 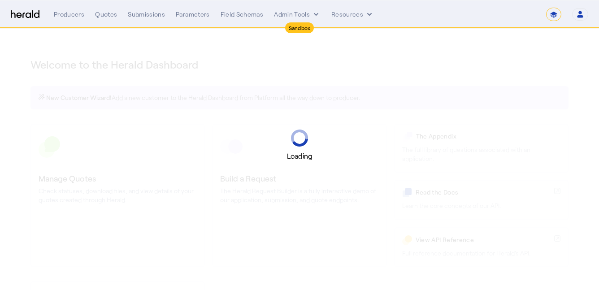 I want to click on div: Sandbox, so click(x=299, y=28).